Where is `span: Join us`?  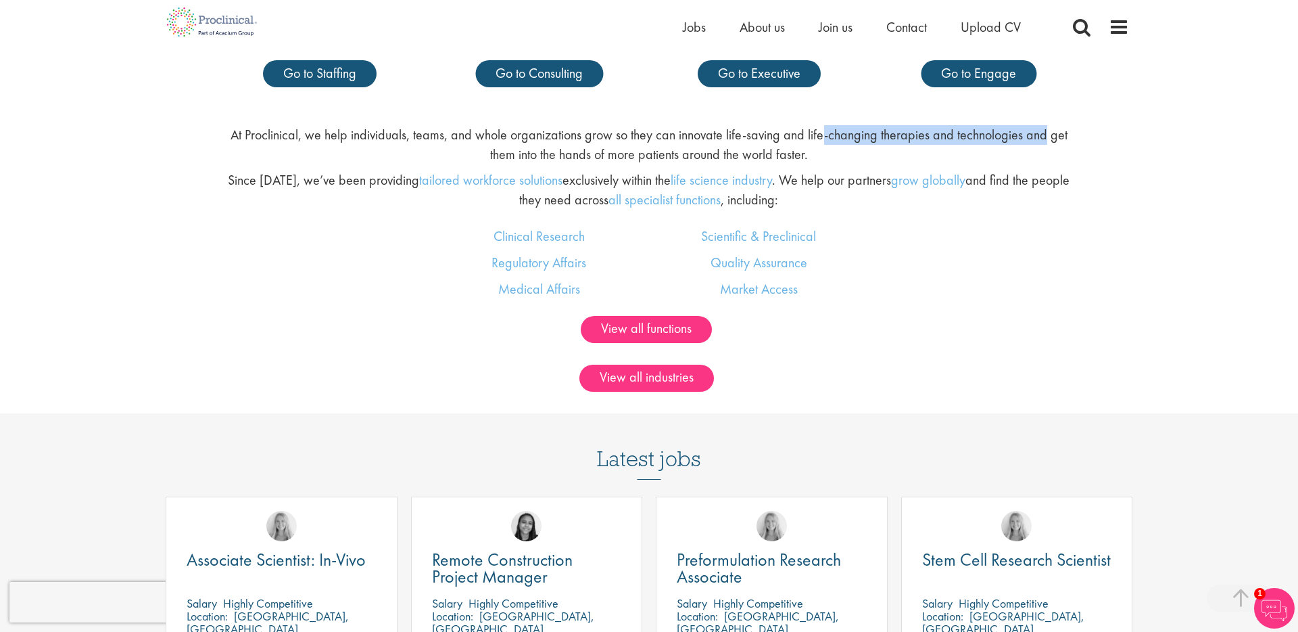 span: Join us is located at coordinates (836, 27).